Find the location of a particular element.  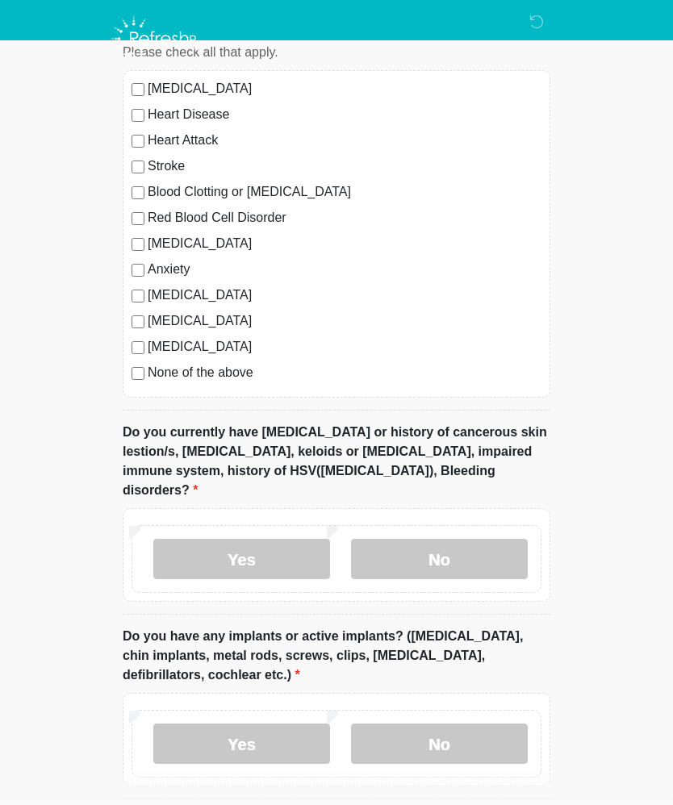

input: Heart Disease is located at coordinates (138, 115).